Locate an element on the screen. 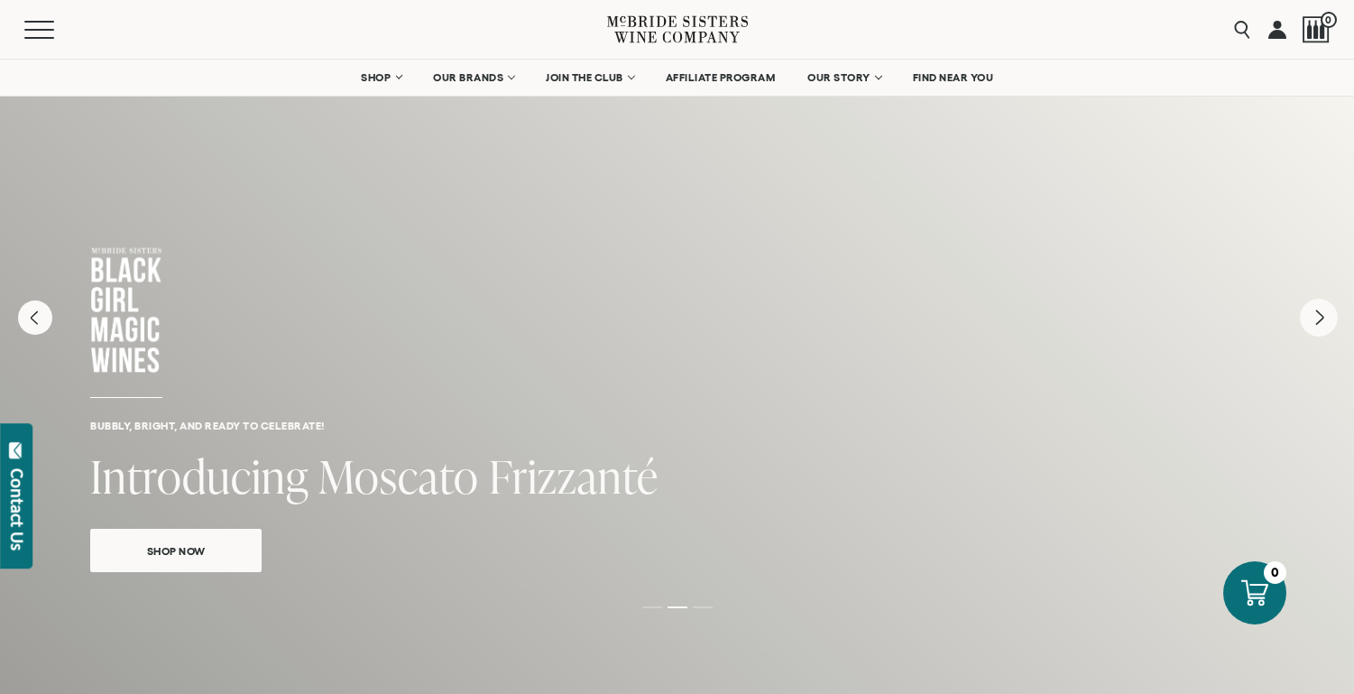  button: Next is located at coordinates (1319, 318).